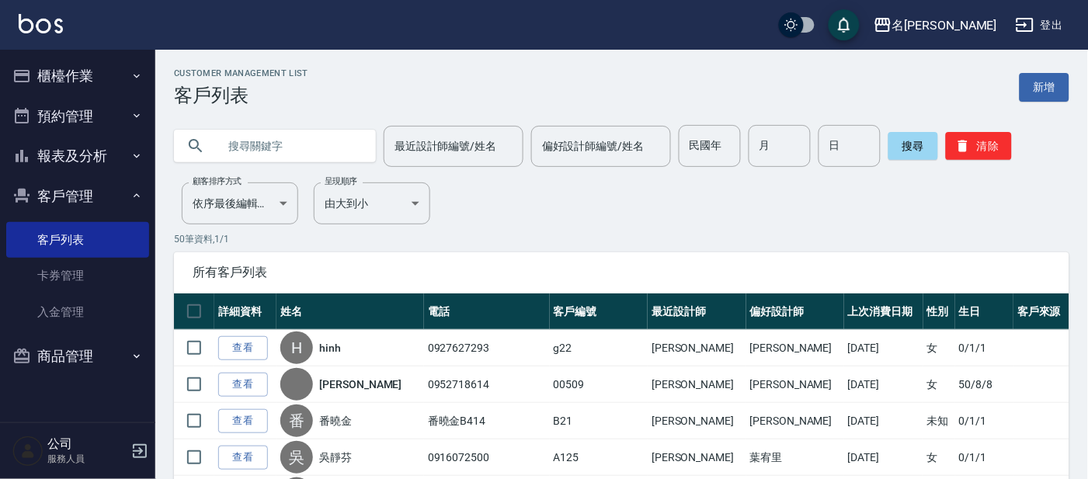 Image resolution: width=1088 pixels, height=479 pixels. Describe the element at coordinates (978, 146) in the screenshot. I see `button: 清除` at that location.